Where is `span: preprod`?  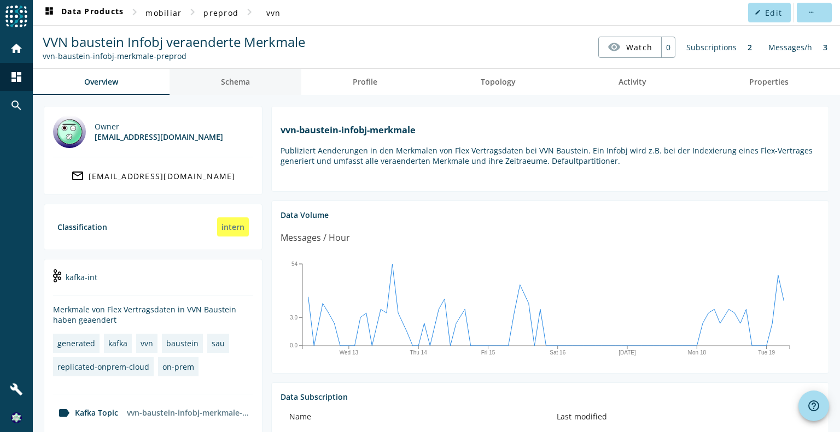
span: preprod is located at coordinates (221, 13).